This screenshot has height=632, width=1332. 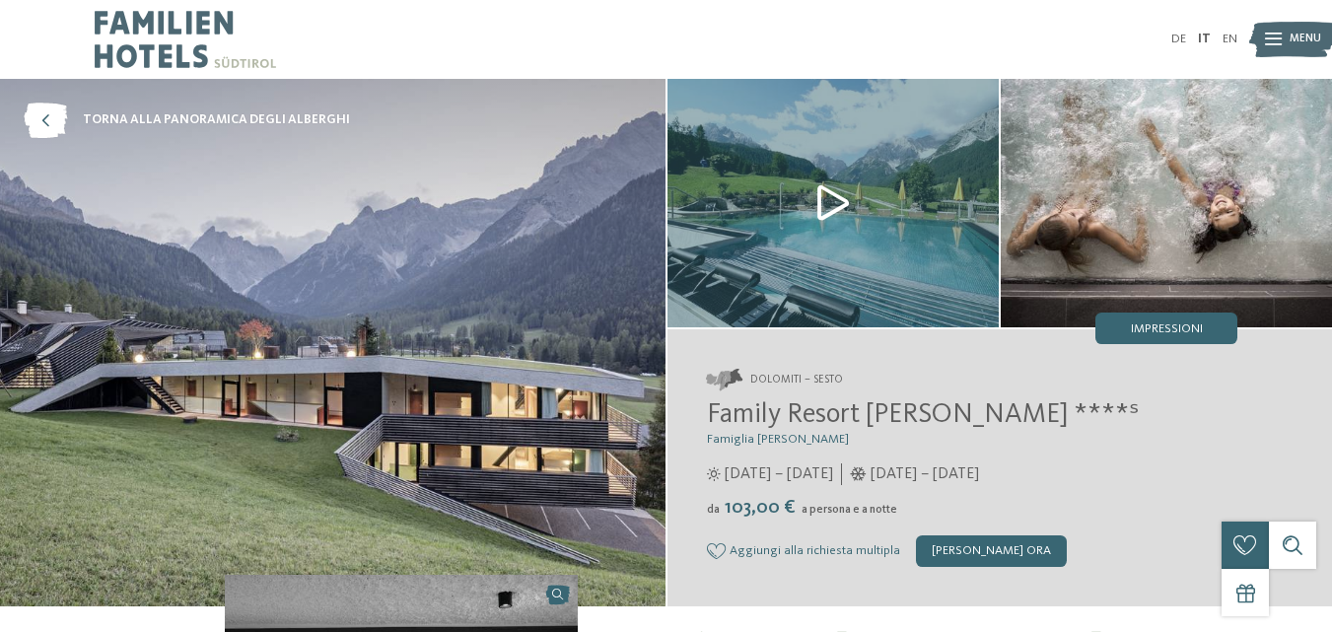 What do you see at coordinates (1166, 329) in the screenshot?
I see `span: Impressioni` at bounding box center [1166, 329].